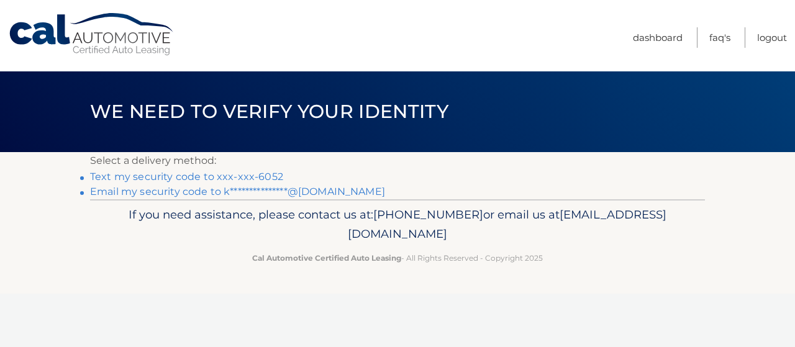 This screenshot has width=795, height=347. What do you see at coordinates (398, 225) in the screenshot?
I see `p: If you need assistance, please contact us at: or email us at` at bounding box center [398, 225].